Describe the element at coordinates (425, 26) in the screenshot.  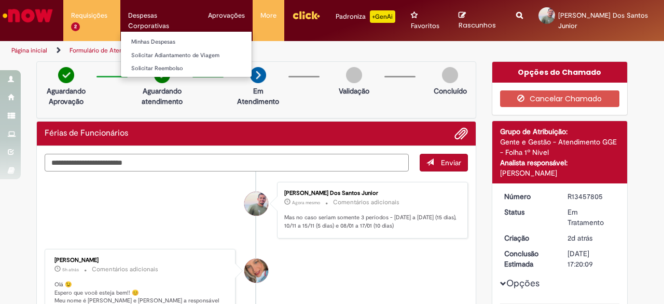
I see `span: Favoritos` at that location.